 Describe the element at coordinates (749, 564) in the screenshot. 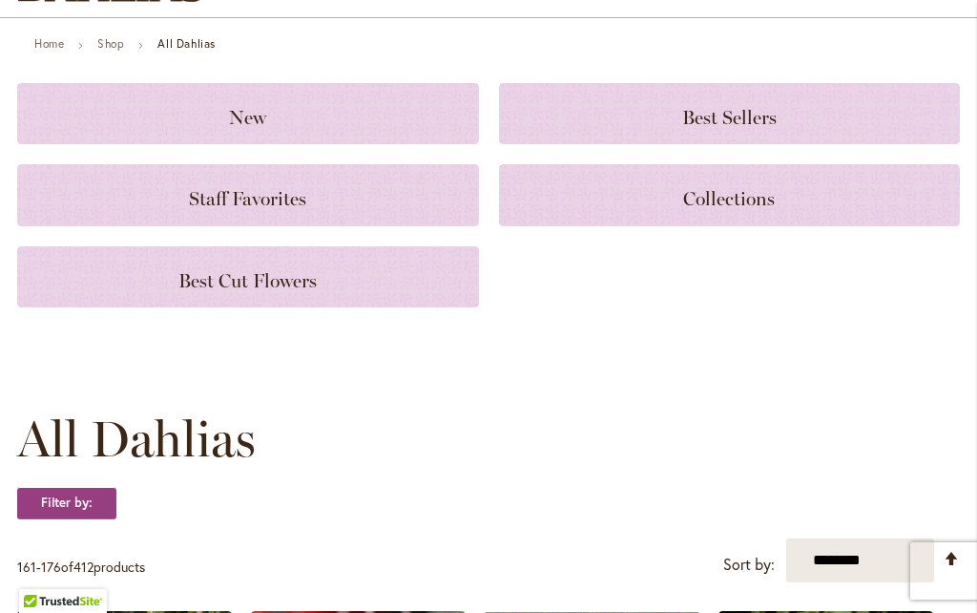

I see `label: Sort by:` at that location.